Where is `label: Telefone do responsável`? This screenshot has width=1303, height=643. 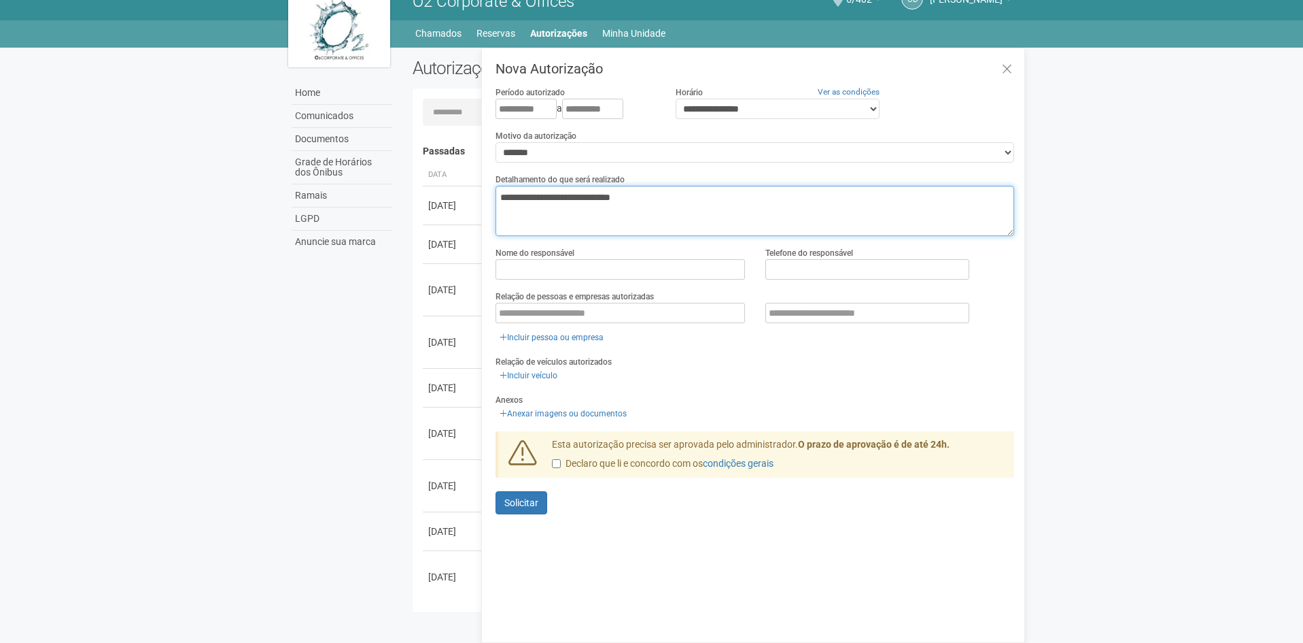 label: Telefone do responsável is located at coordinates (809, 253).